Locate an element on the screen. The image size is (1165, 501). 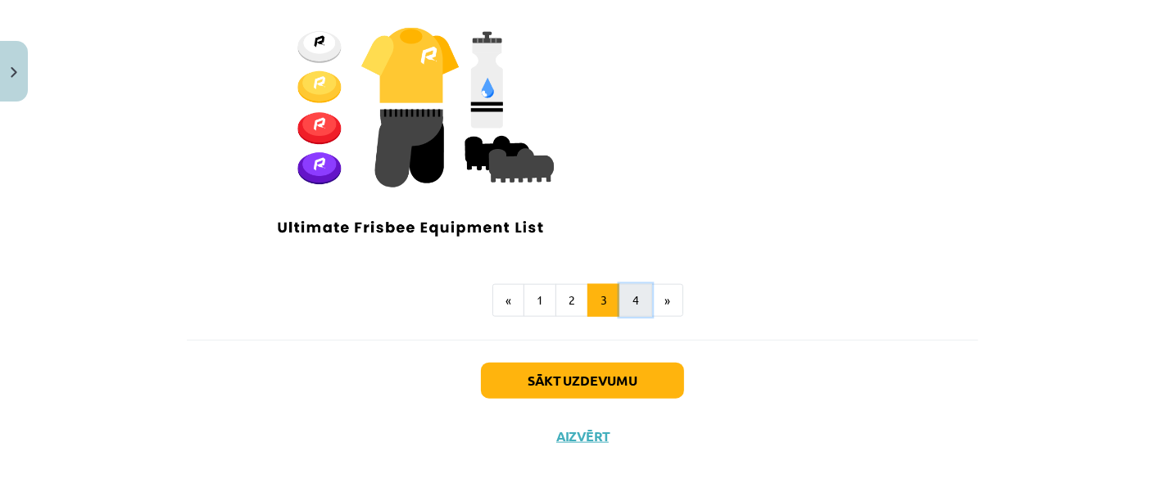
button: Aizvērt is located at coordinates (582, 437).